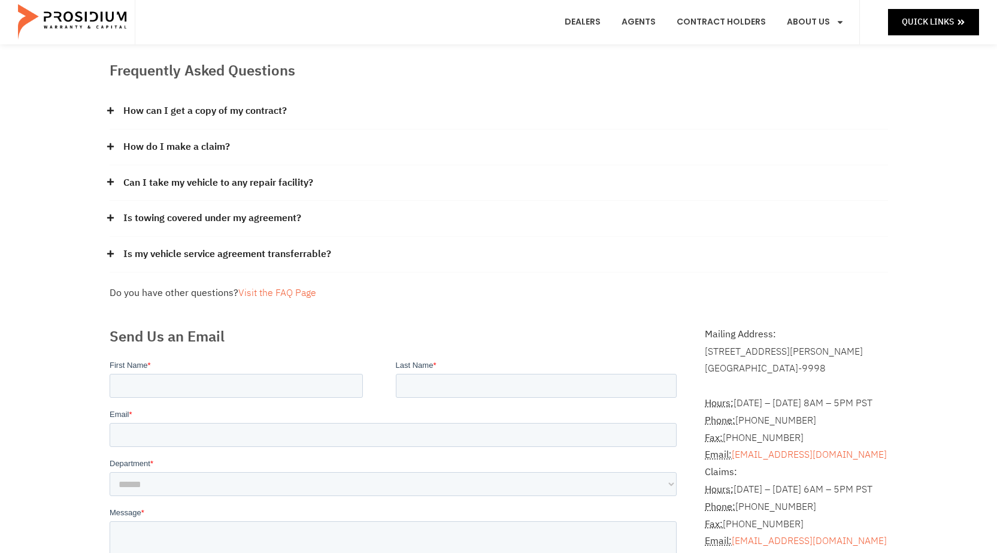 The width and height of the screenshot is (997, 553). Describe the element at coordinates (928, 22) in the screenshot. I see `span: Quick Links` at that location.